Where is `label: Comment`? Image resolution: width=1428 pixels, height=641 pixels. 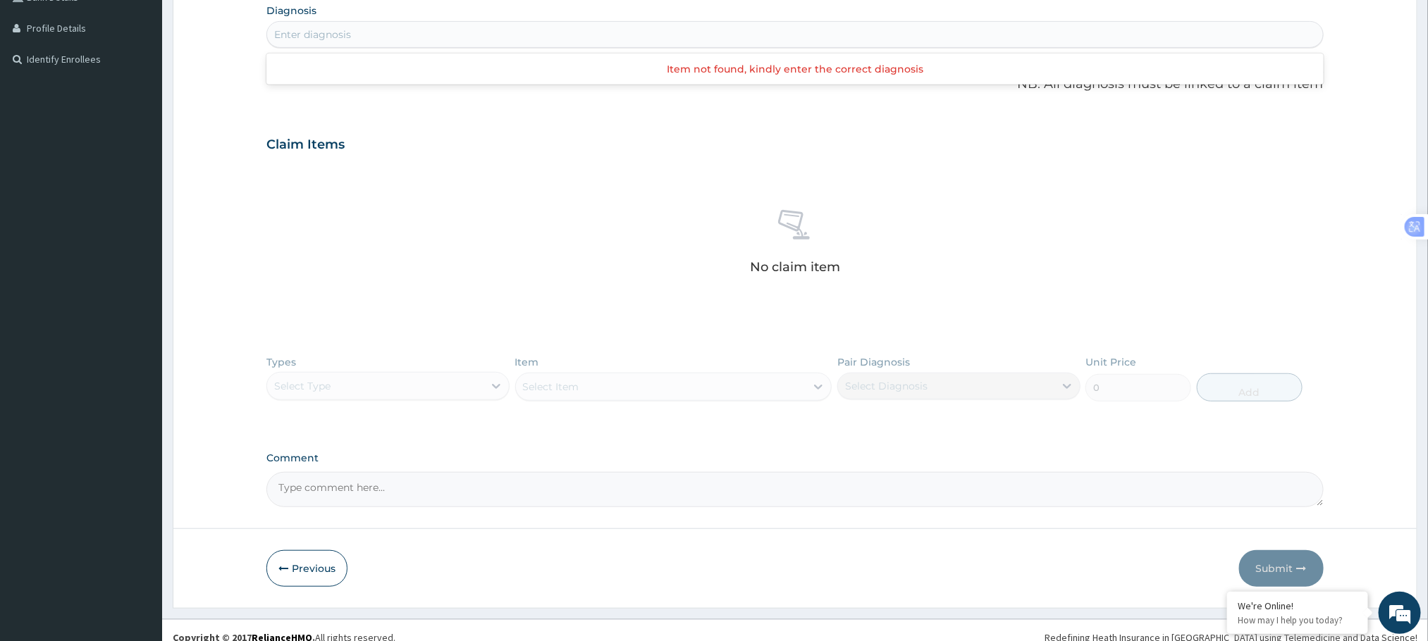
label: Comment is located at coordinates (794, 458).